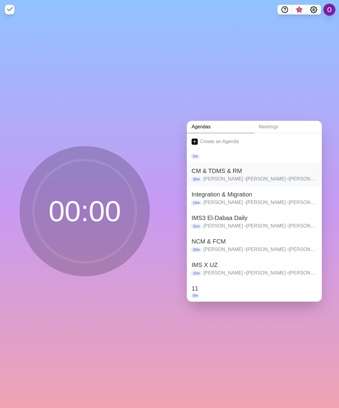 The width and height of the screenshot is (339, 408). I want to click on p: 30m, so click(196, 179).